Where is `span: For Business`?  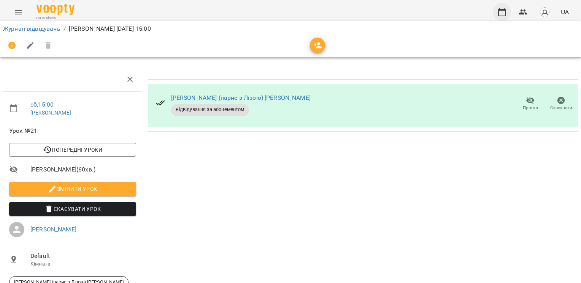
span: For Business is located at coordinates (55, 18).